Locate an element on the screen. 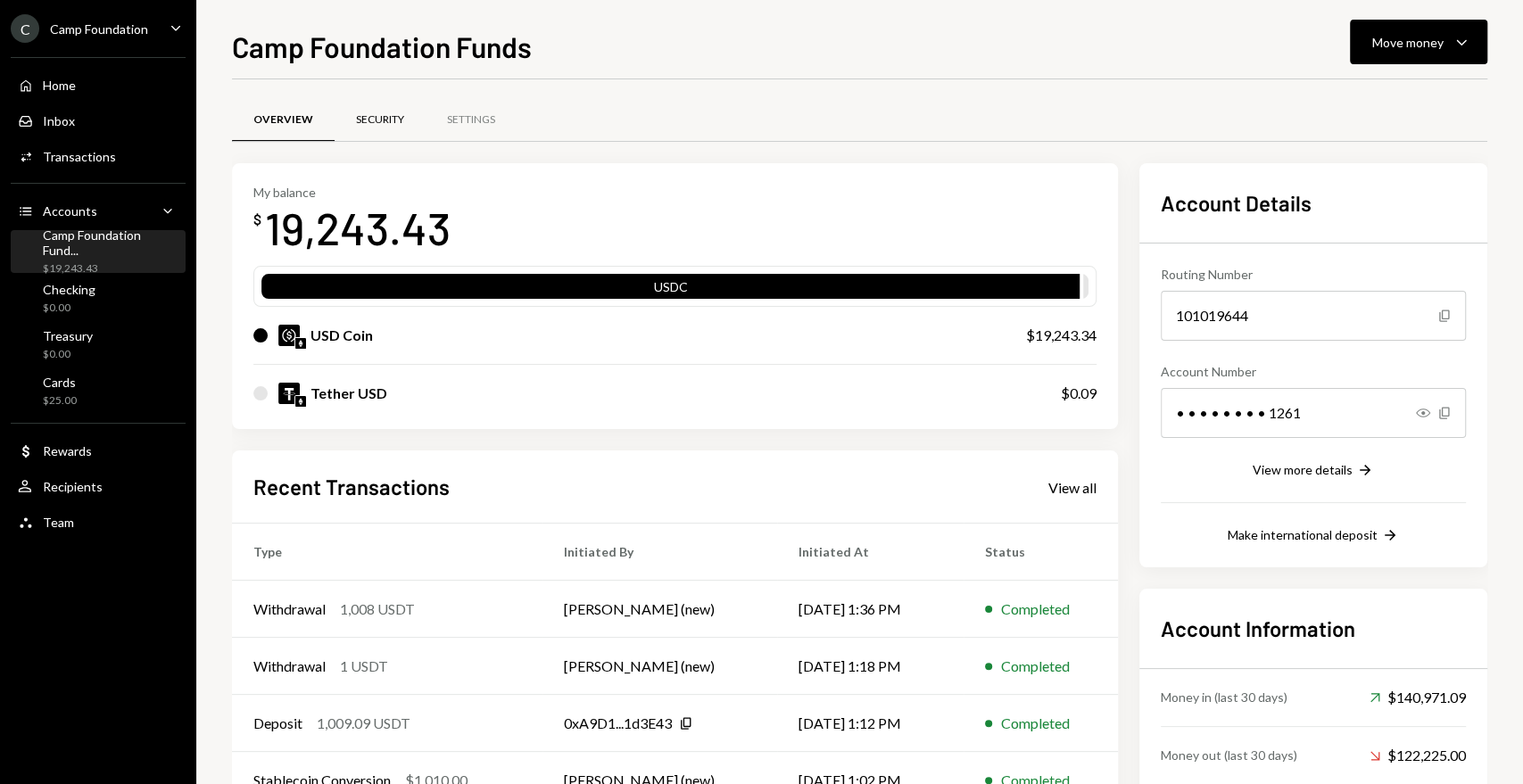 This screenshot has height=784, width=1523. div: Home is located at coordinates (59, 84).